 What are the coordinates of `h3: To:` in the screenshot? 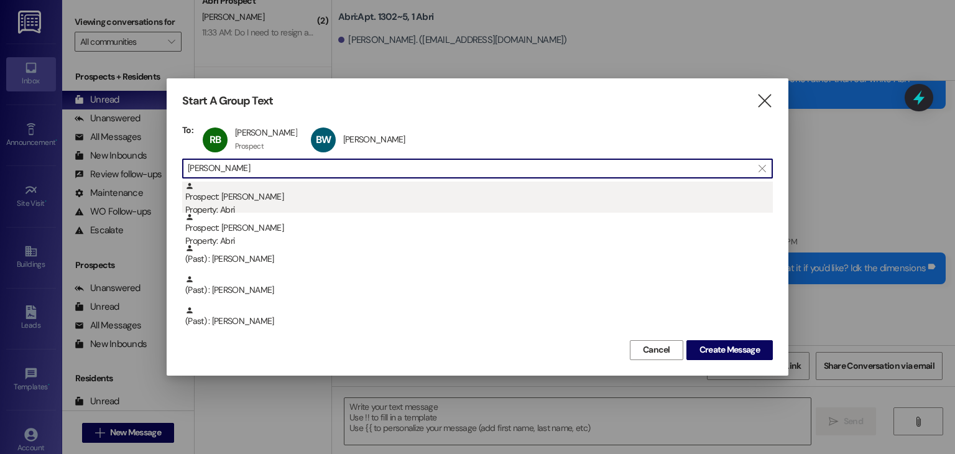 It's located at (188, 130).